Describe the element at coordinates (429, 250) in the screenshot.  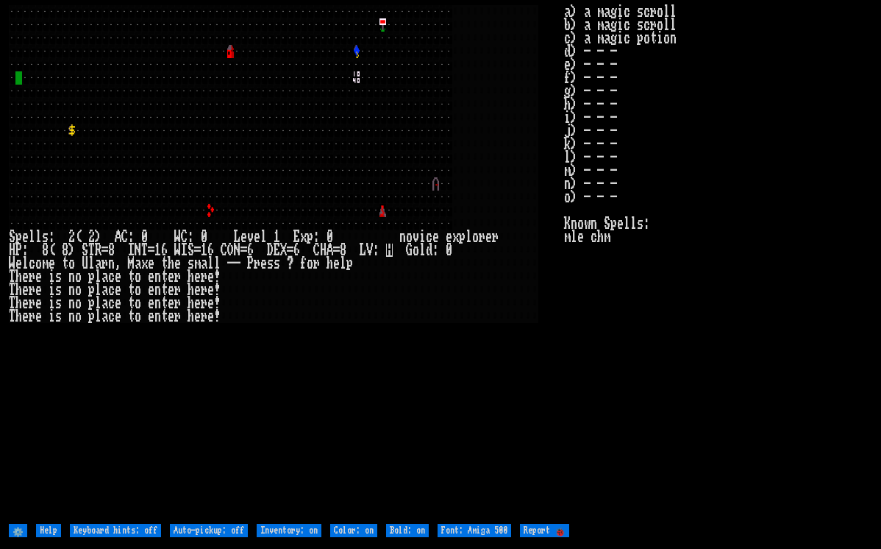
I see `div: d` at that location.